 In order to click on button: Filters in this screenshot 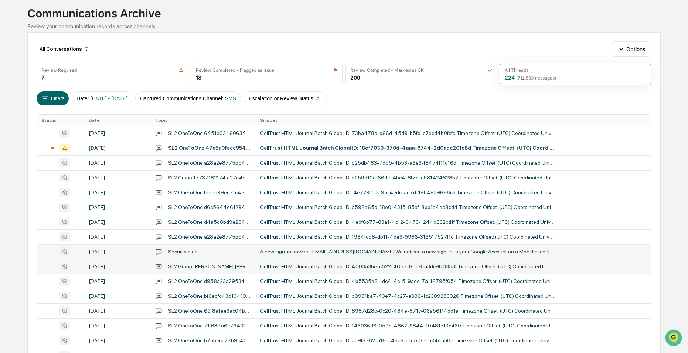, I will do `click(52, 98)`.